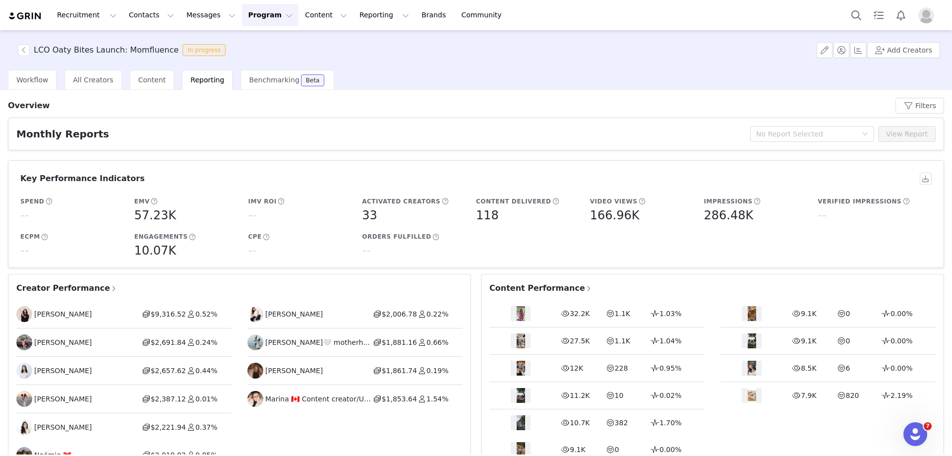  I want to click on img: placeholder-profile.jpg, so click(926, 15).